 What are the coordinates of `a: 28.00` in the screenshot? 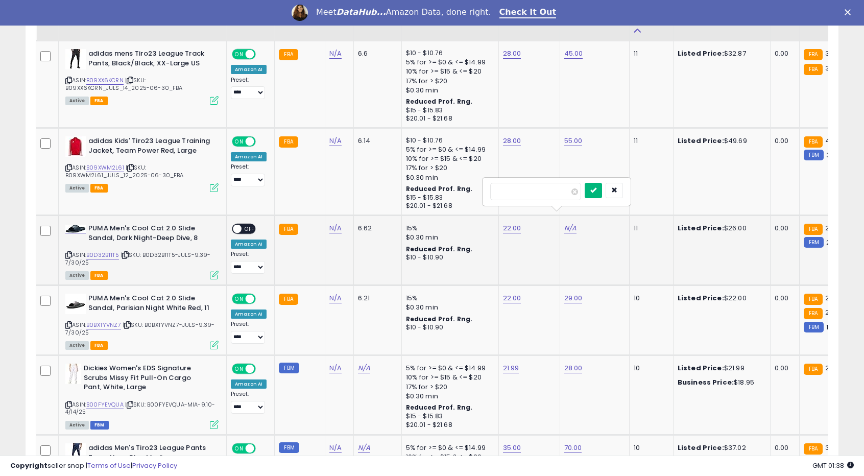 It's located at (574, 368).